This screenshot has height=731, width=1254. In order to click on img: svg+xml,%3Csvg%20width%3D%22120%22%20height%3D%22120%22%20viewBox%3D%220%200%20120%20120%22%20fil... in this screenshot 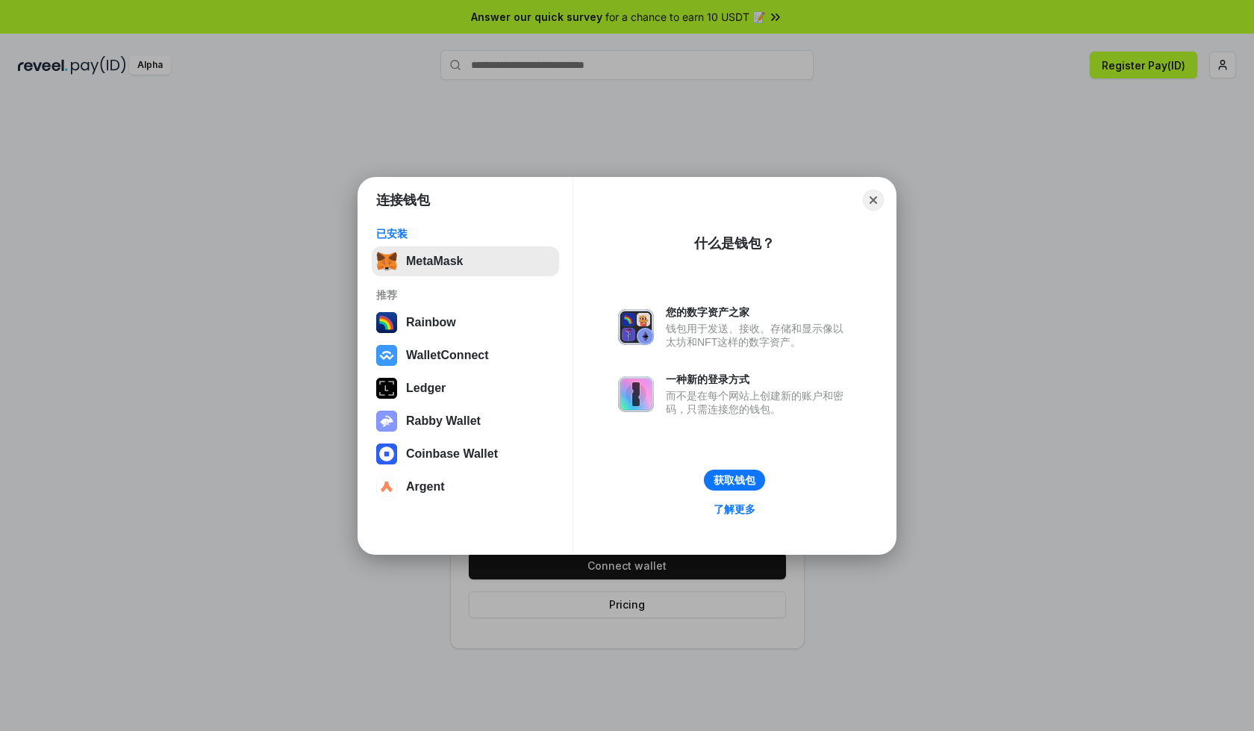, I will do `click(387, 322)`.